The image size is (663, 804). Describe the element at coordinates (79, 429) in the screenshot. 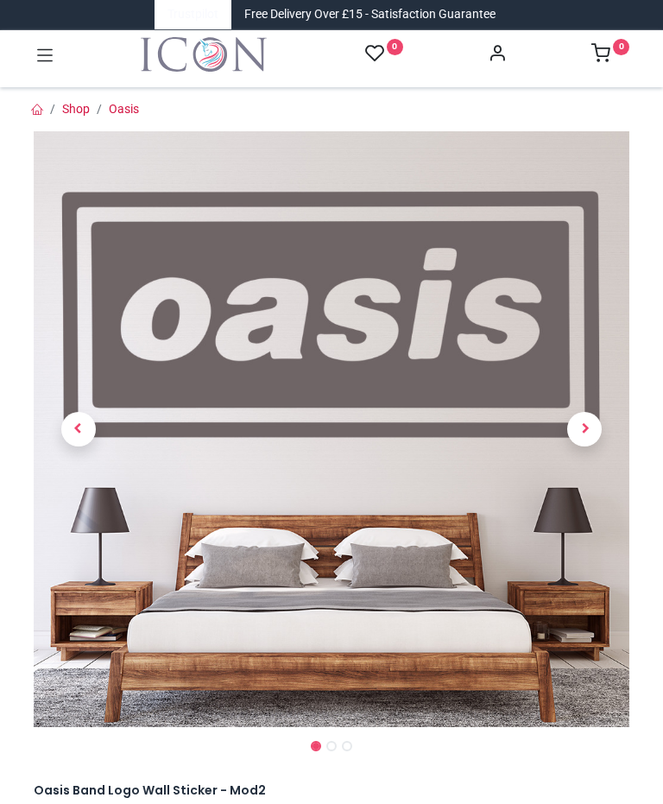

I see `a: Previous` at that location.